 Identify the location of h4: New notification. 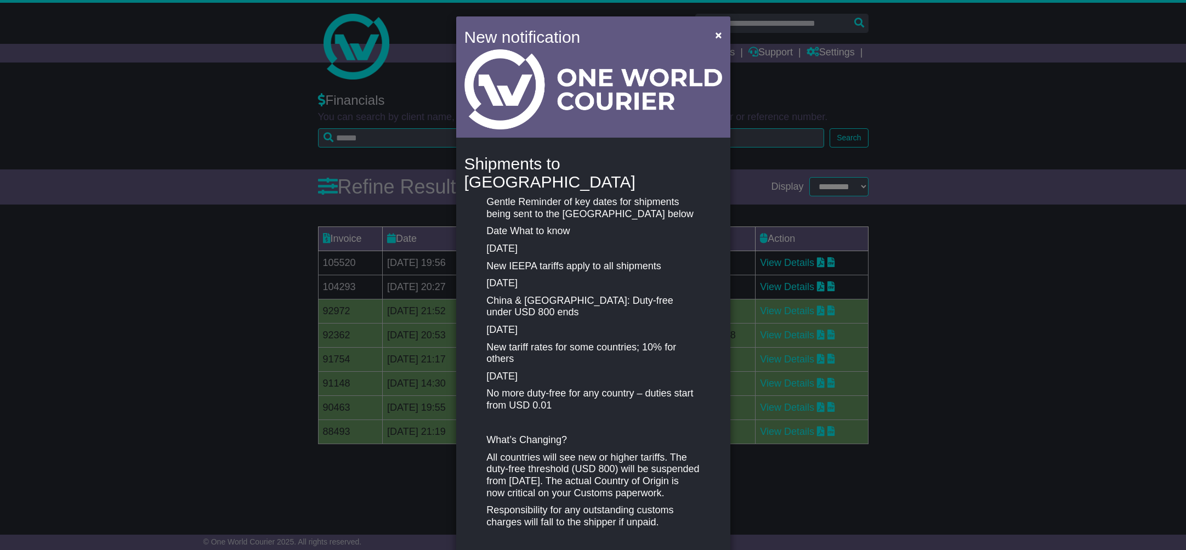
(582, 37).